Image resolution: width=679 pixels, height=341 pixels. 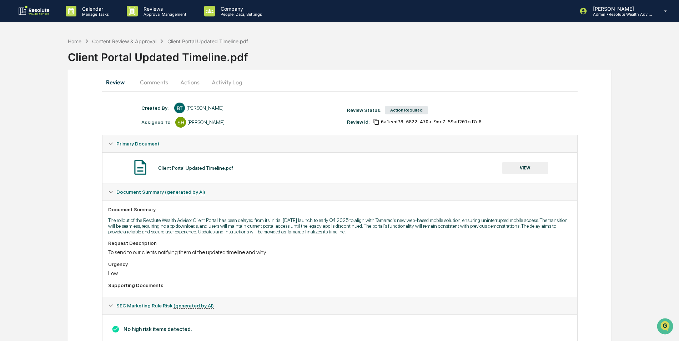 What do you see at coordinates (79, 124) in the screenshot?
I see `span: Pylon` at bounding box center [79, 124].